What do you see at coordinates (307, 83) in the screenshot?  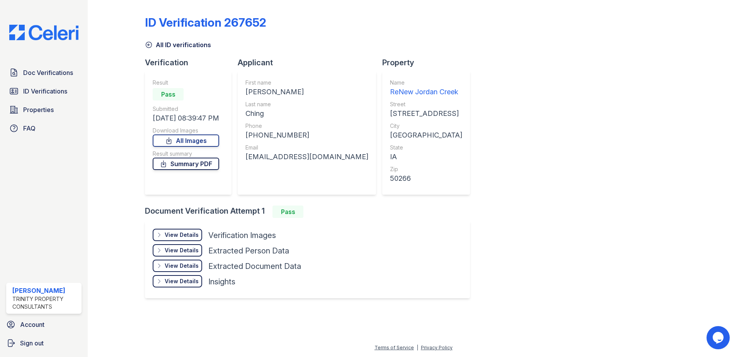 I see `div: First name` at bounding box center [307, 83].